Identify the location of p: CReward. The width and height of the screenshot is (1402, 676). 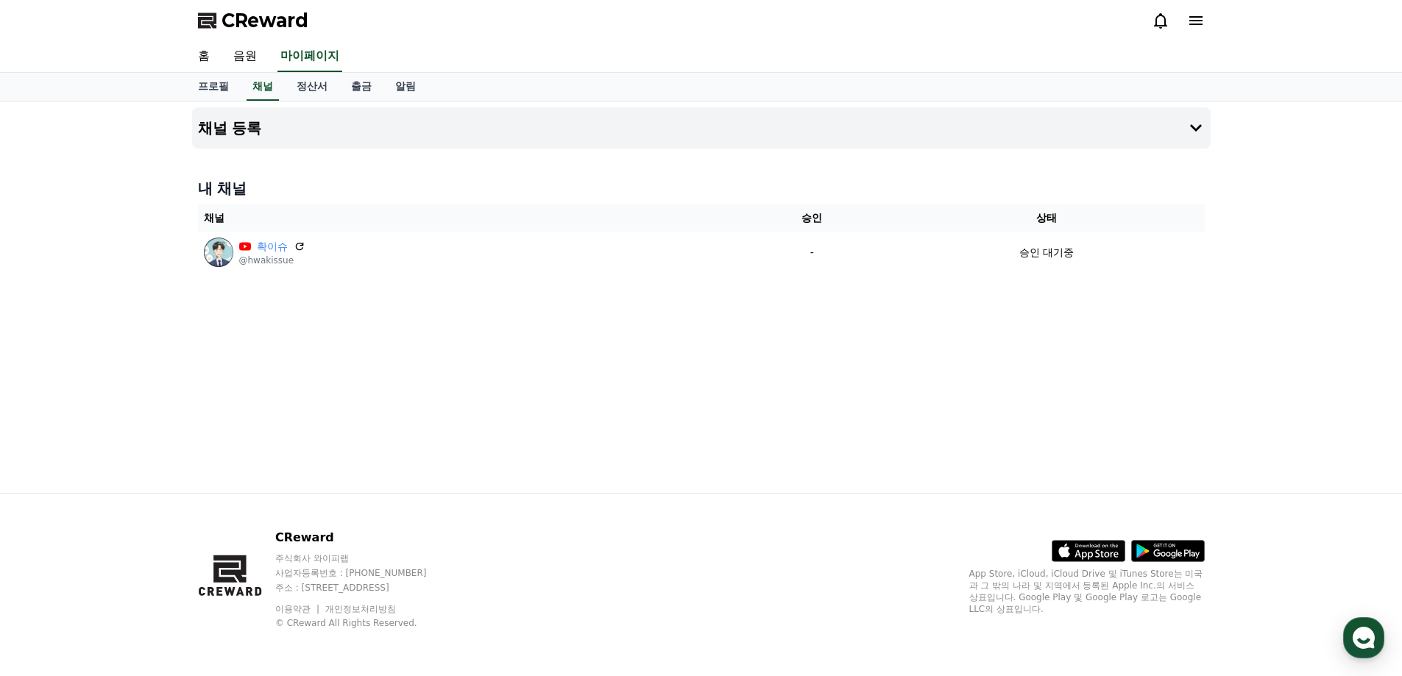
(365, 538).